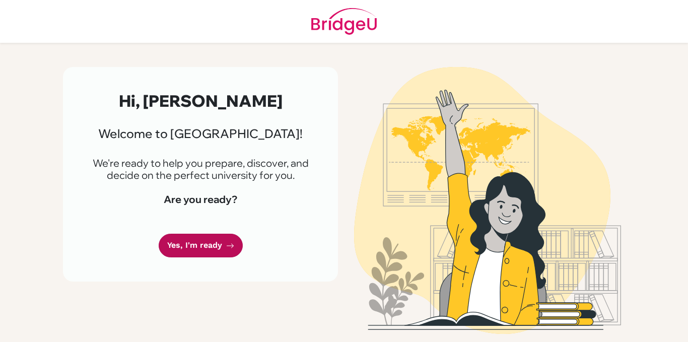 Image resolution: width=688 pixels, height=342 pixels. Describe the element at coordinates (201, 169) in the screenshot. I see `p: We're ready to help you prepare, discover, and decide on the perfect university for you.` at that location.